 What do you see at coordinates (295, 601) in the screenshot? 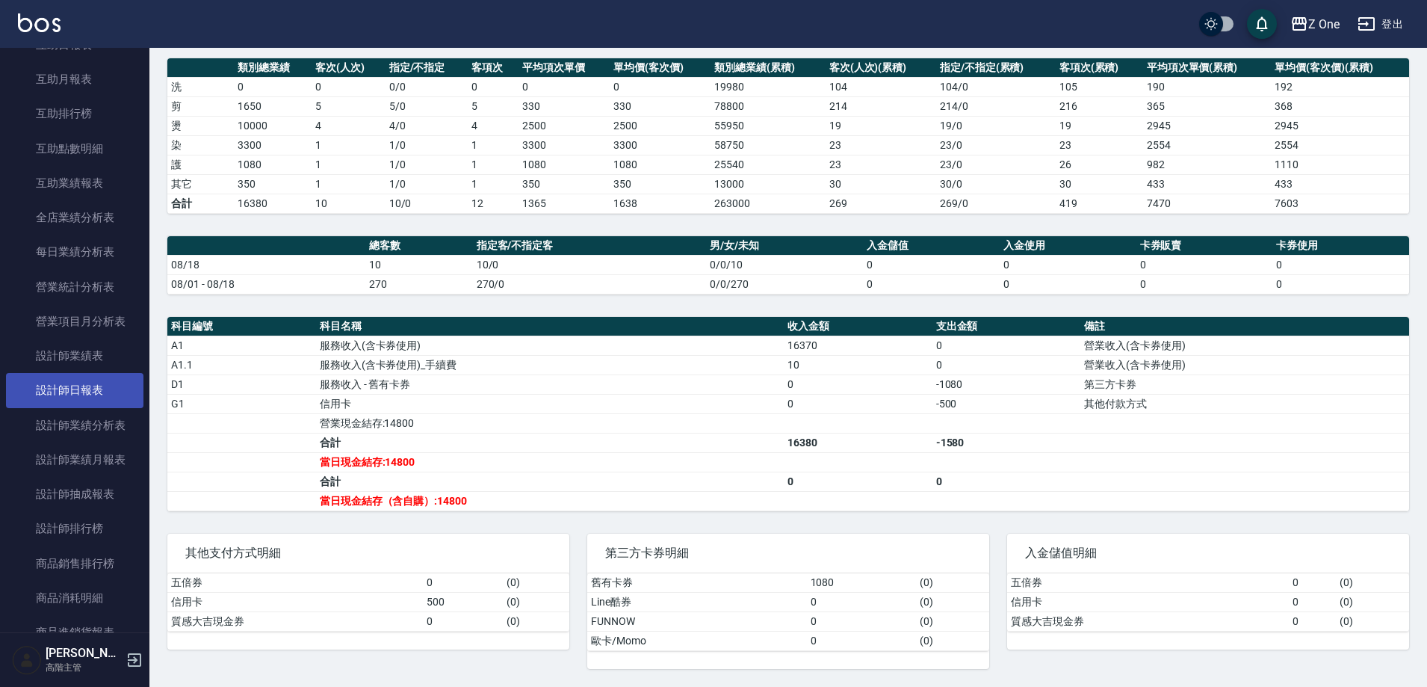
I see `td: 信用卡` at bounding box center [295, 601].